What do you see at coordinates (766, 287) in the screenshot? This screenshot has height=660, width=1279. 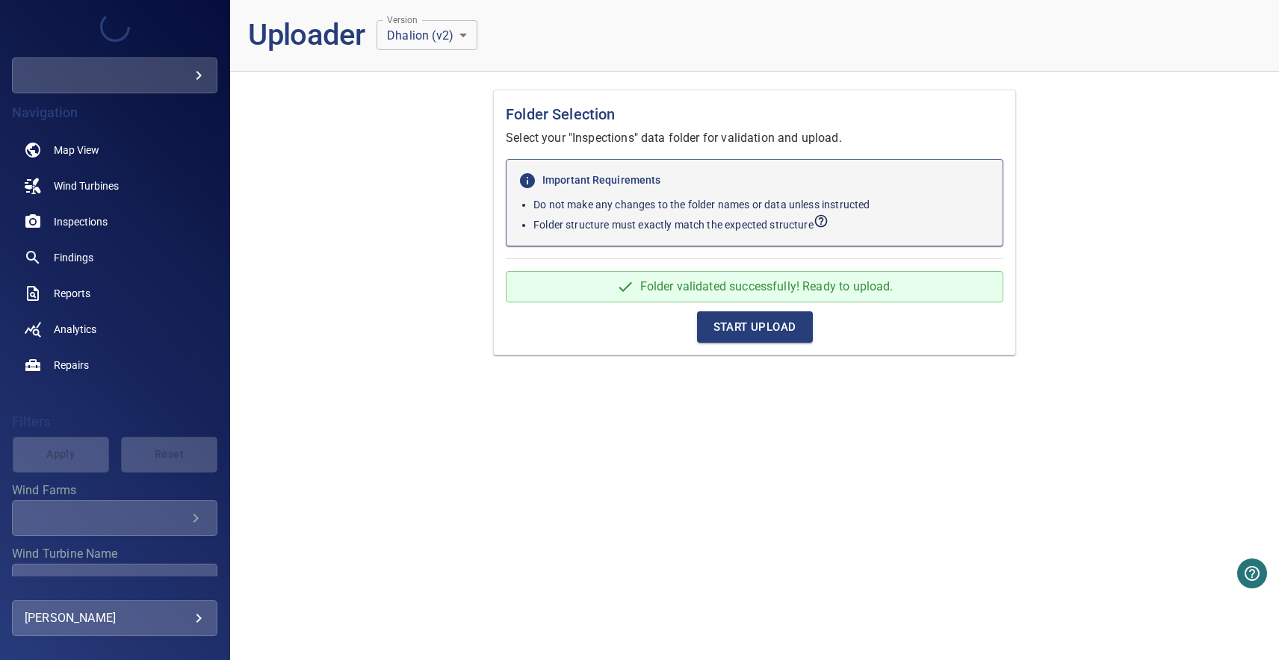 I see `p: Folder validated successfully! Ready to upload.` at bounding box center [766, 287].